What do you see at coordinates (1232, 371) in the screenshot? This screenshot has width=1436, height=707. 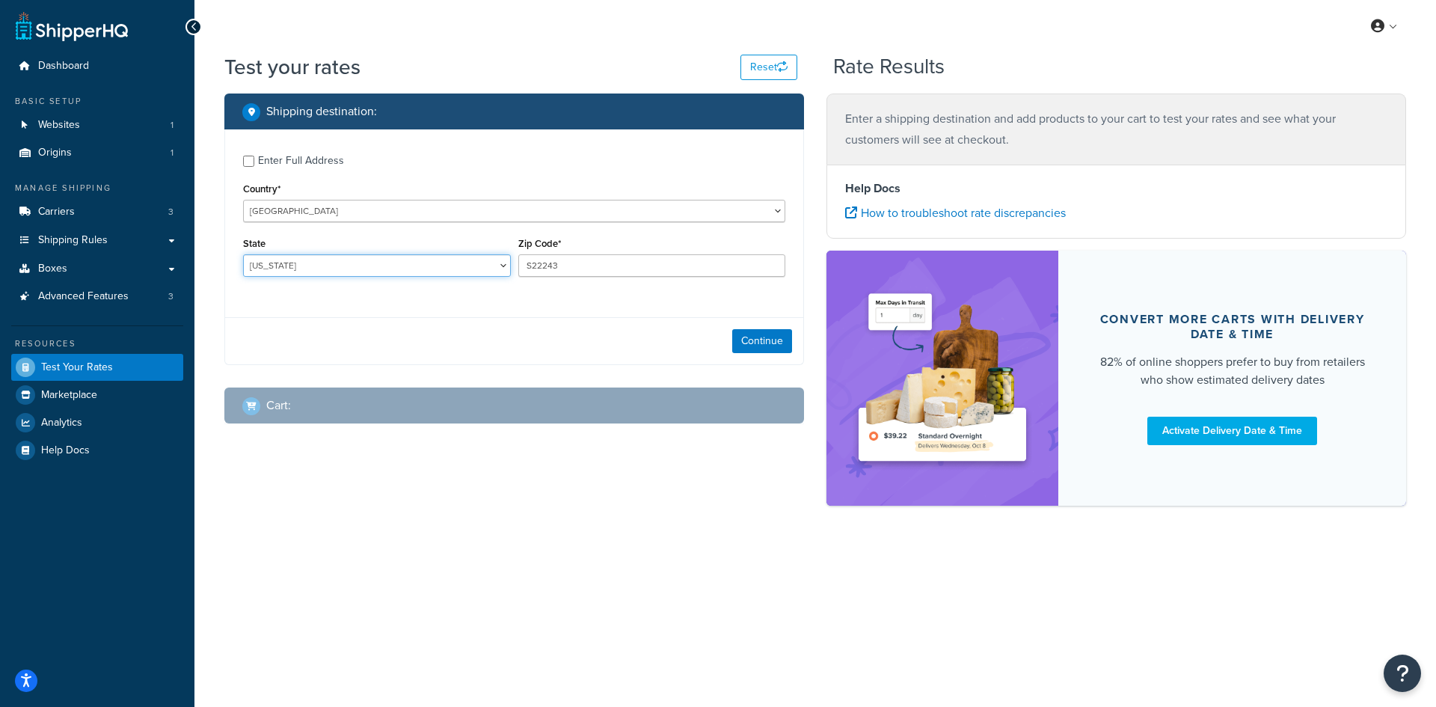 I see `div: 82% of online shoppers prefer to buy from retailers who show estimated delivery dates` at bounding box center [1232, 371].